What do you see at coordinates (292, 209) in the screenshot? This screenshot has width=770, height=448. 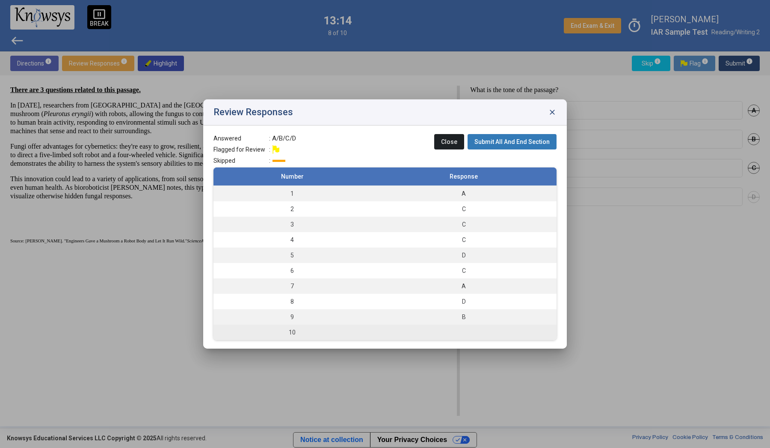 I see `td: 2` at bounding box center [292, 209].